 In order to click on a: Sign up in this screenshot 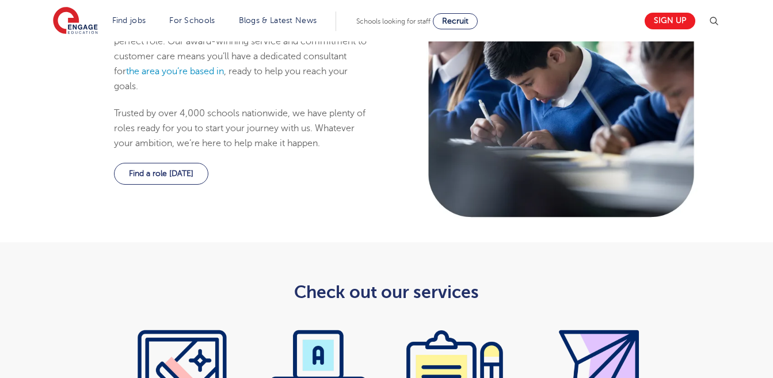, I will do `click(670, 21)`.